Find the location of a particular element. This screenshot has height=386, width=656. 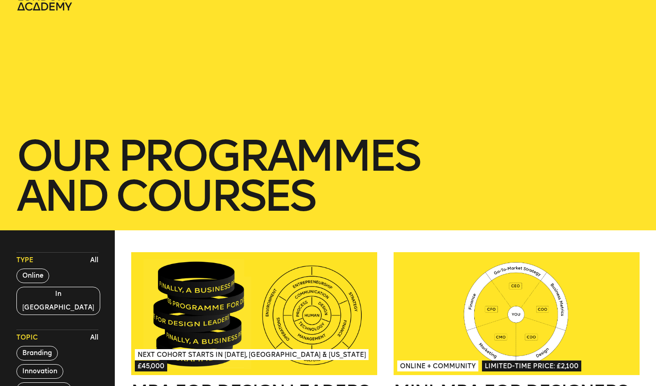

span: Topic is located at coordinates (27, 338).